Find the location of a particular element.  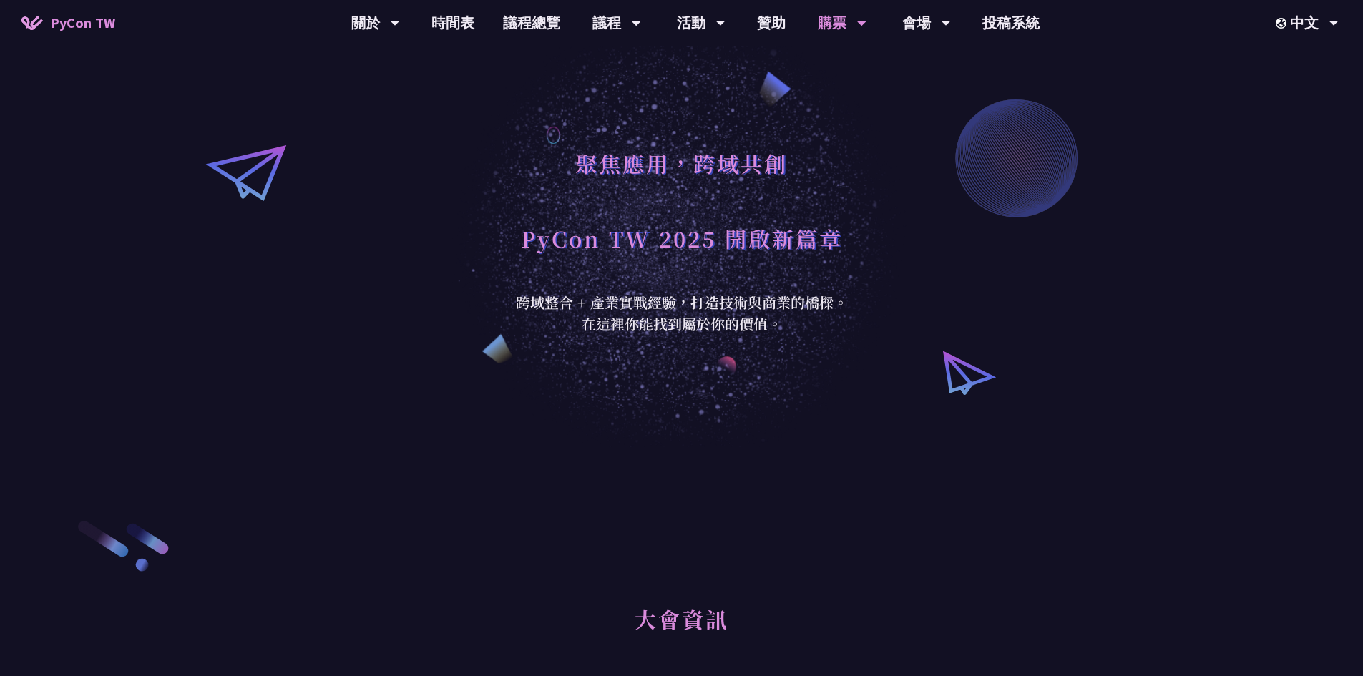

h1: 聚焦應用，跨域共創 is located at coordinates (681, 163).